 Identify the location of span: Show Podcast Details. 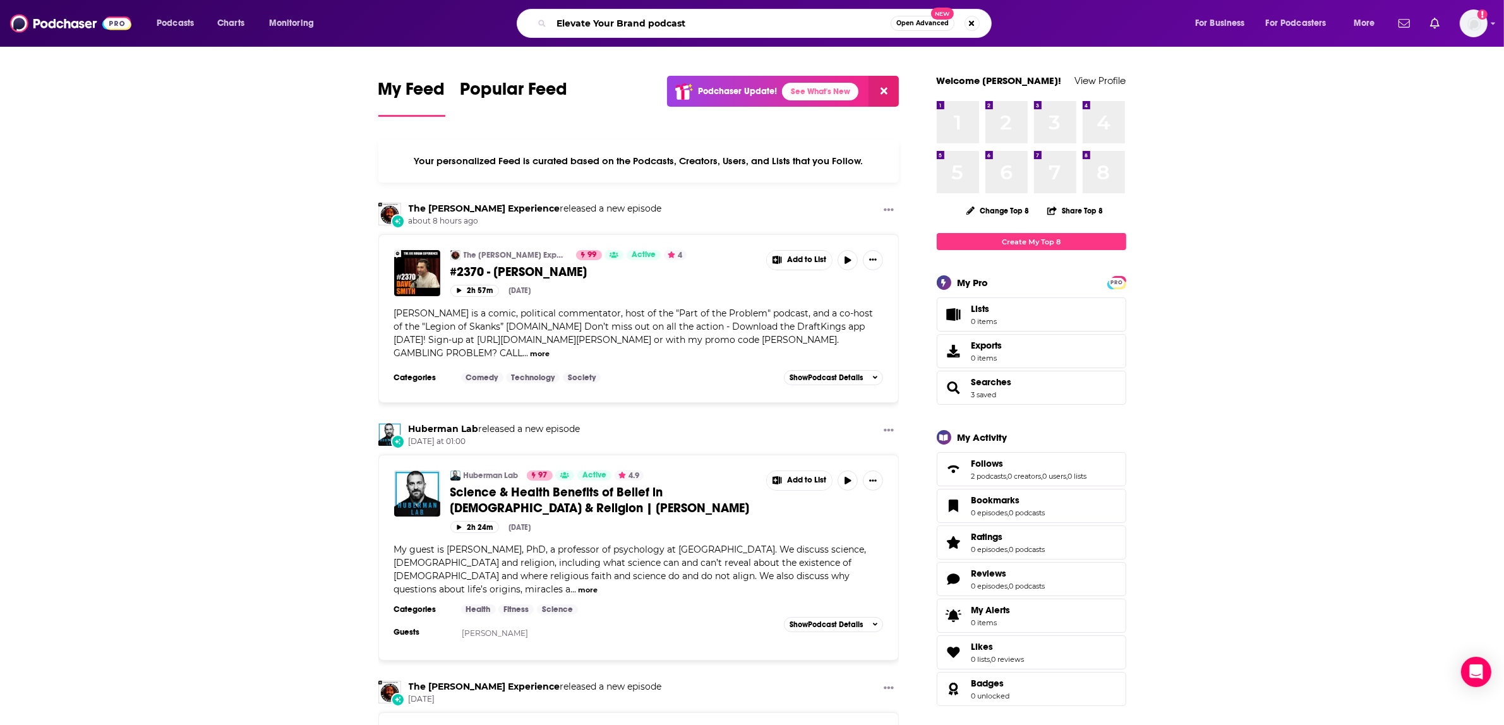
(826, 625).